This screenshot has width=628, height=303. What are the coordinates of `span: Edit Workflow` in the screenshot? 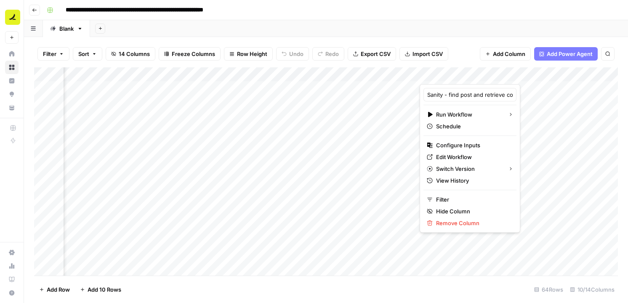 It's located at (472, 157).